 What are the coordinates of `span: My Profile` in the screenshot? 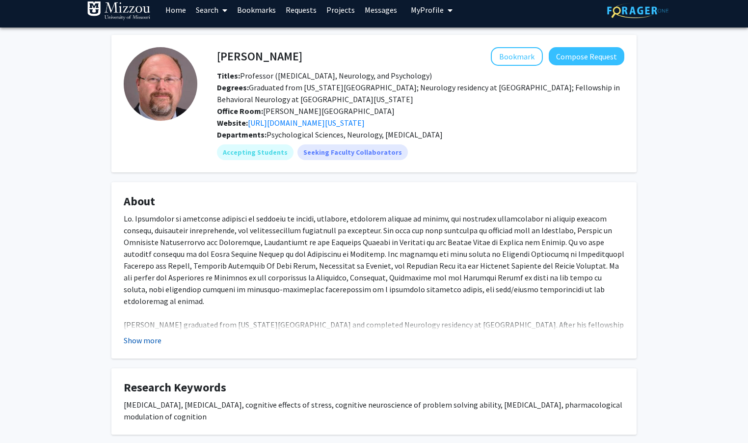 It's located at (427, 10).